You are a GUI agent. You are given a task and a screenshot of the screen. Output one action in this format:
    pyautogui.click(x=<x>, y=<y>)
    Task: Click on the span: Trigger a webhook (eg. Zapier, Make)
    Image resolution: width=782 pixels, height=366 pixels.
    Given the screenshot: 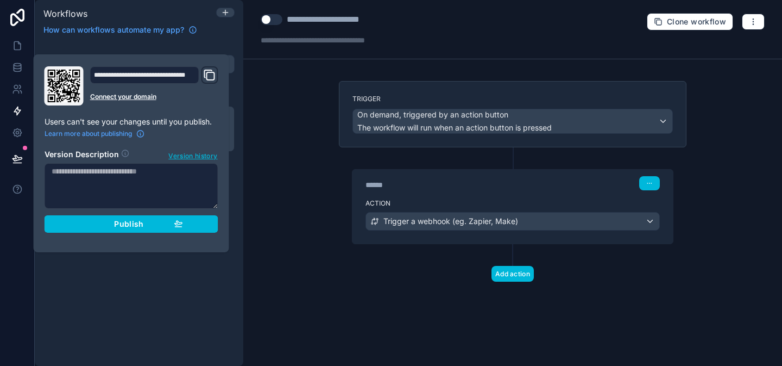 What is the action you would take?
    pyautogui.click(x=451, y=221)
    